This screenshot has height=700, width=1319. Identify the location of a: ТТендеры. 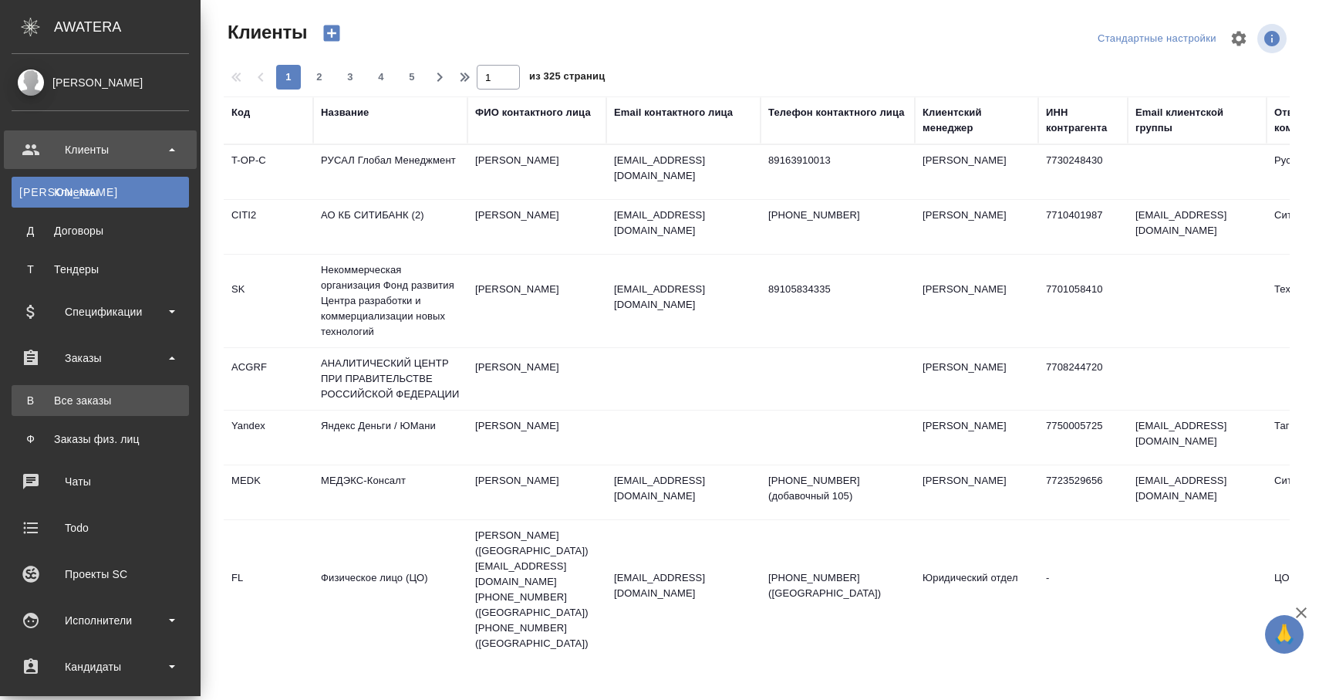
(100, 269).